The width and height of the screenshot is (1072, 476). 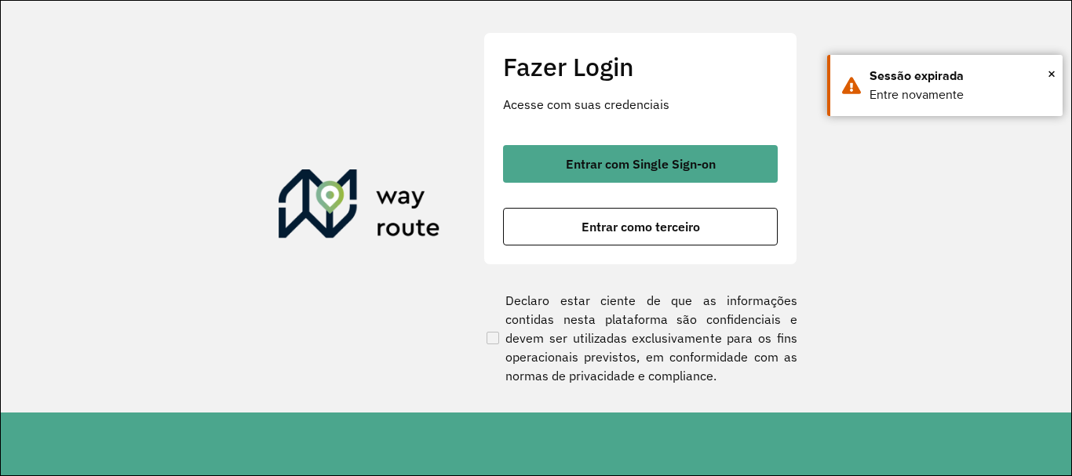 I want to click on img: Roteirizador AmbevTech, so click(x=359, y=207).